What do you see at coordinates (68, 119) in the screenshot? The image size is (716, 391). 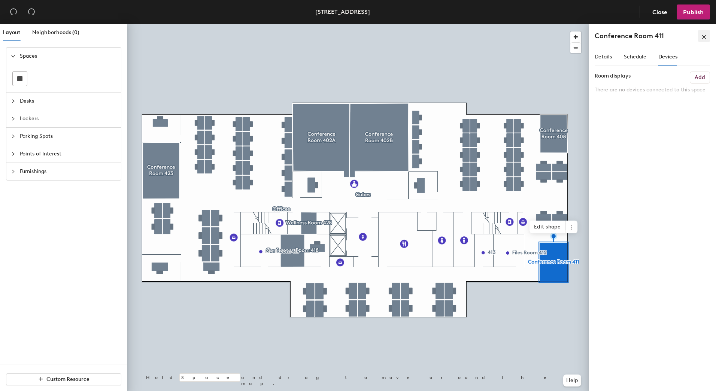 I see `span: Lockers` at bounding box center [68, 119].